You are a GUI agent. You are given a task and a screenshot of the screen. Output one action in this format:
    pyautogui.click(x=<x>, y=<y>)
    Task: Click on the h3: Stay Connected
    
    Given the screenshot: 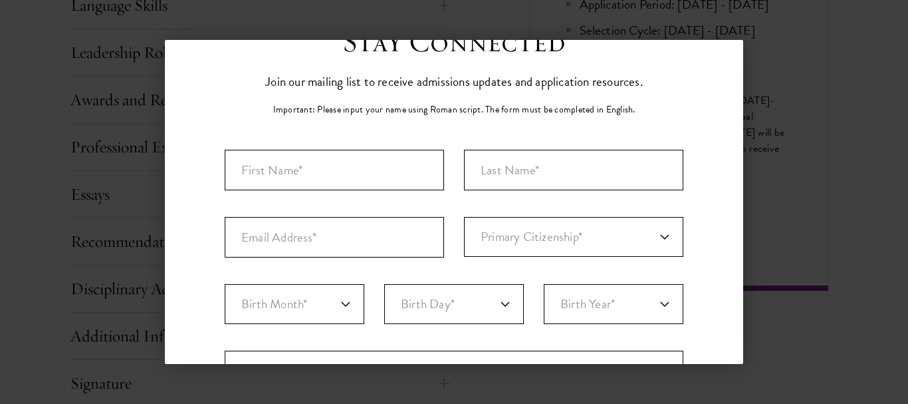 What is the action you would take?
    pyautogui.click(x=454, y=42)
    